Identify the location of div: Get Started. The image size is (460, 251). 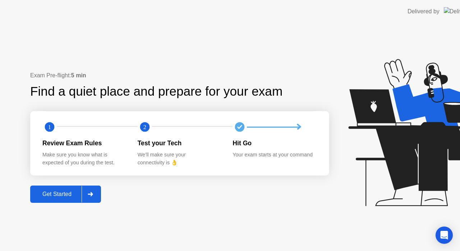
(57, 194).